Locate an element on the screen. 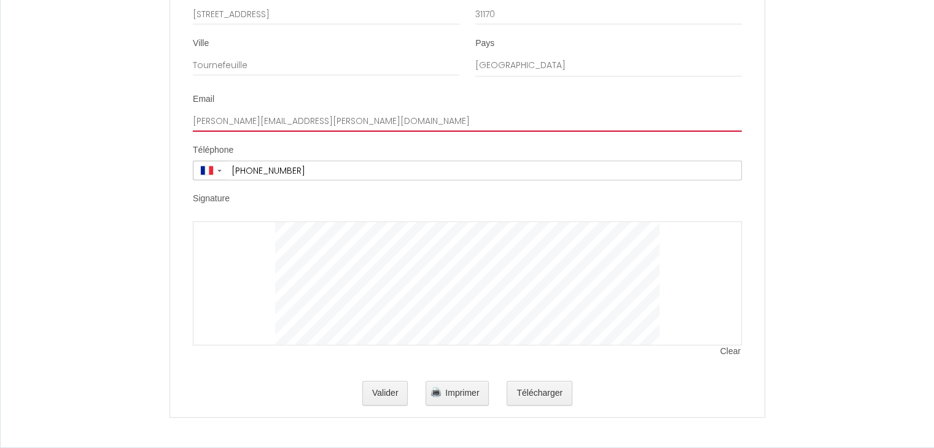 Image resolution: width=934 pixels, height=448 pixels. label: Signature is located at coordinates (211, 199).